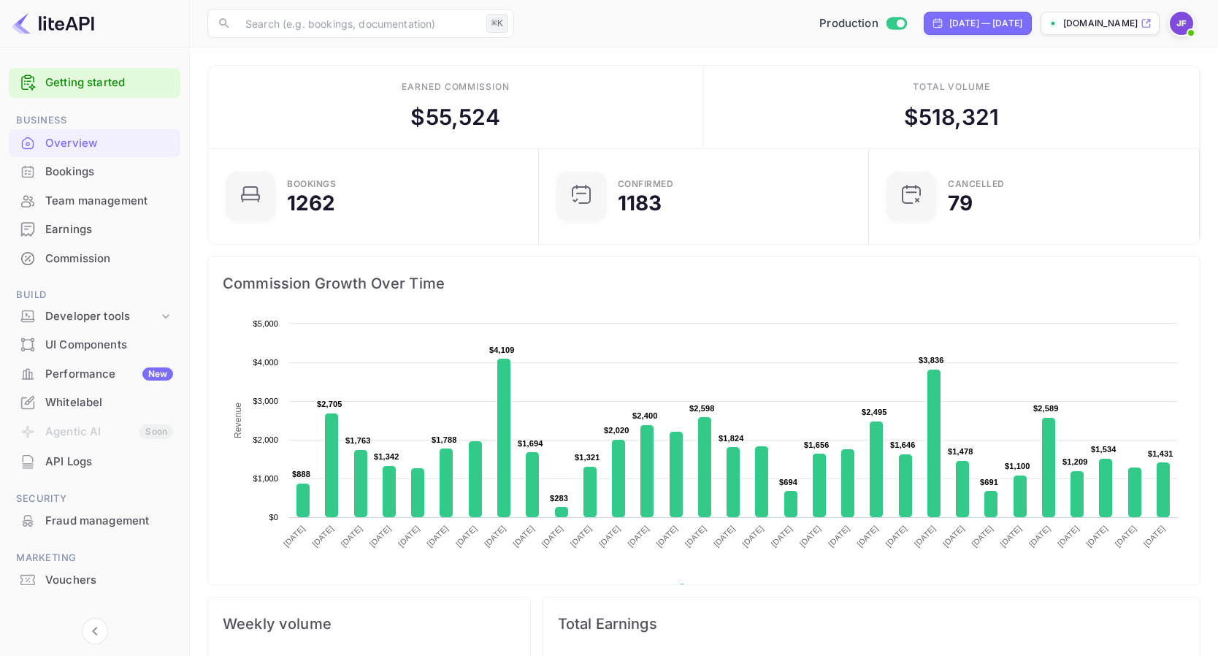 This screenshot has height=656, width=1218. Describe the element at coordinates (874, 412) in the screenshot. I see `text: $2,495` at that location.